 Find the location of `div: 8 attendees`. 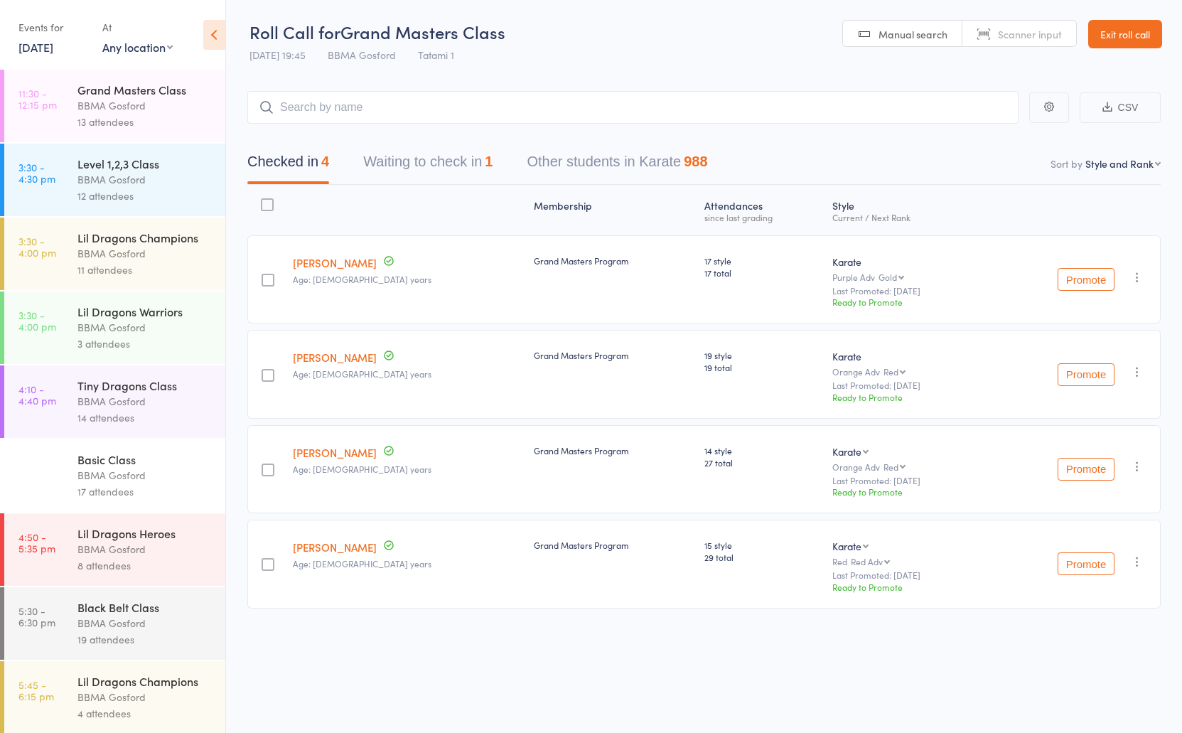

div: 8 attendees is located at coordinates (145, 565).